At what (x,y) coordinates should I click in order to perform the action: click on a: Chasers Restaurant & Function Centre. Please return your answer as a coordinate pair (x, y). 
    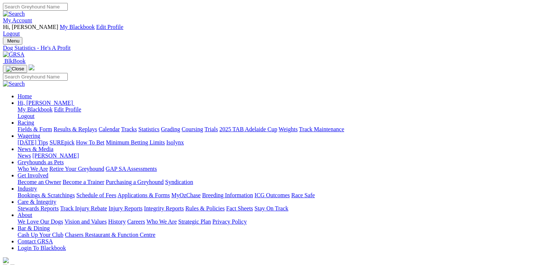
    Looking at the image, I should click on (110, 234).